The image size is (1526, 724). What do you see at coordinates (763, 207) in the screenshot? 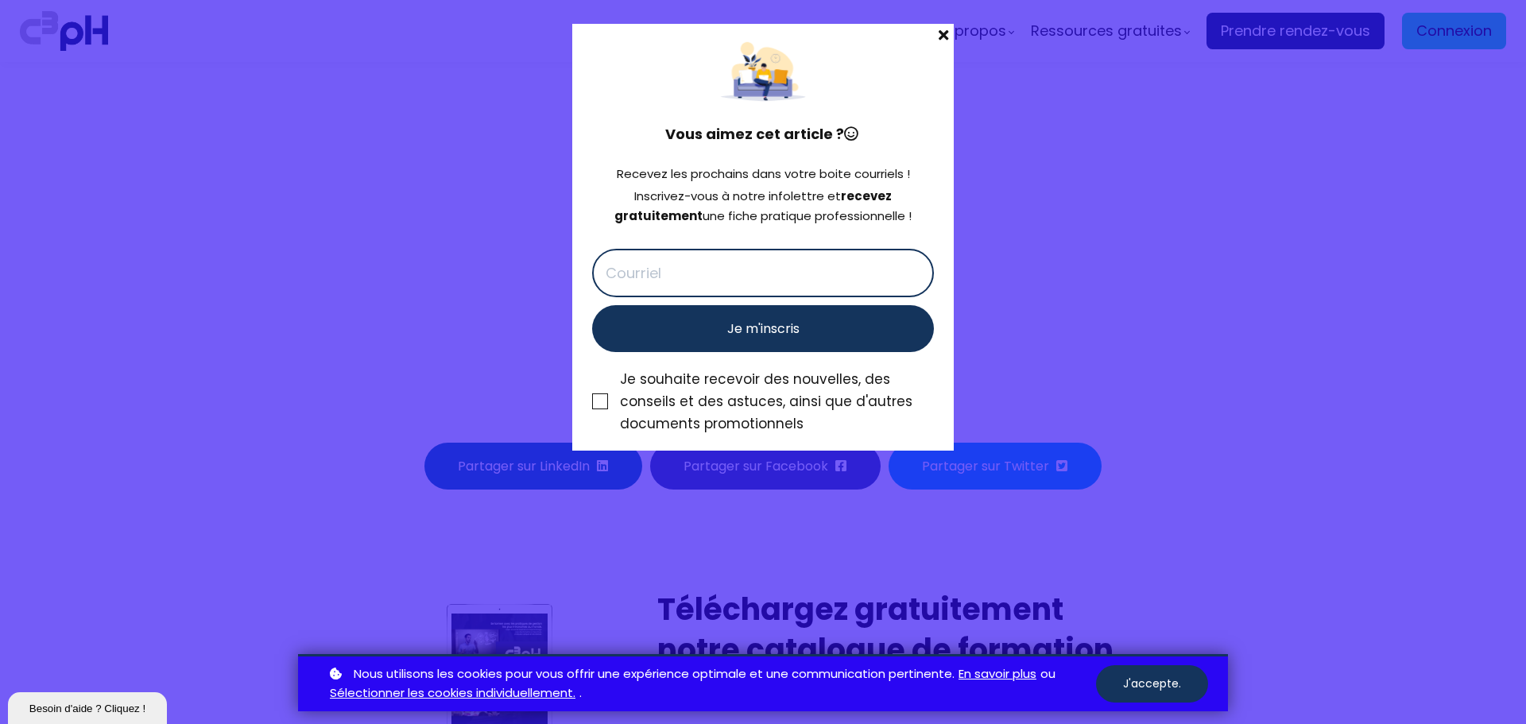
I see `div: Inscrivez-vous à notre infolettre et une fiche pratique professionnelle !` at bounding box center [763, 207].